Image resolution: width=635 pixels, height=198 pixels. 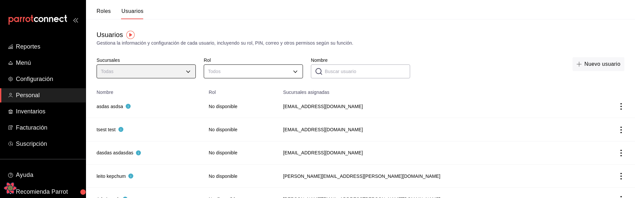 I want to click on th: Nombre, so click(x=145, y=90).